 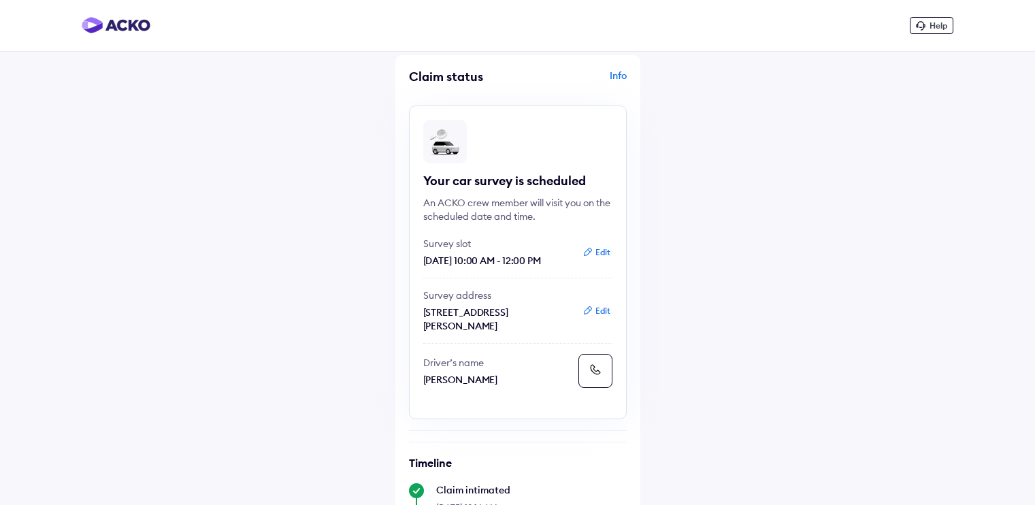 I want to click on img: horizontal-gradient.png, so click(x=116, y=25).